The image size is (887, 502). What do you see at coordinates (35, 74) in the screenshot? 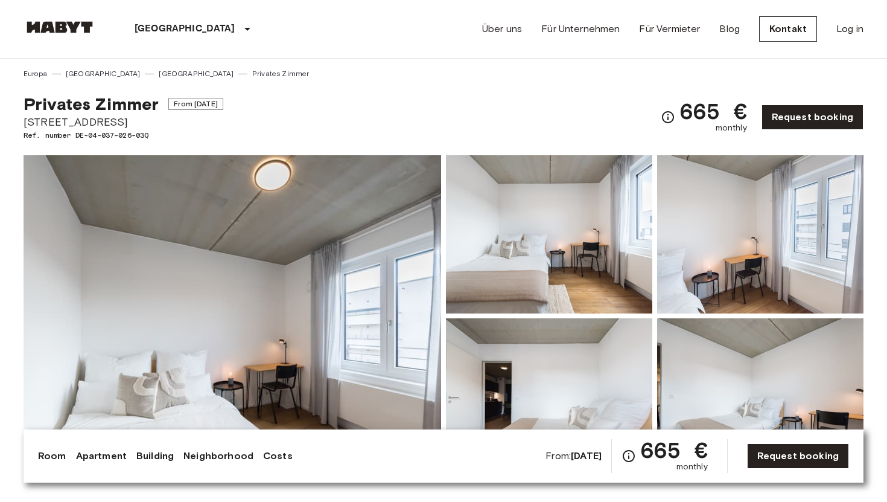
I see `a: Europa` at bounding box center [35, 74].